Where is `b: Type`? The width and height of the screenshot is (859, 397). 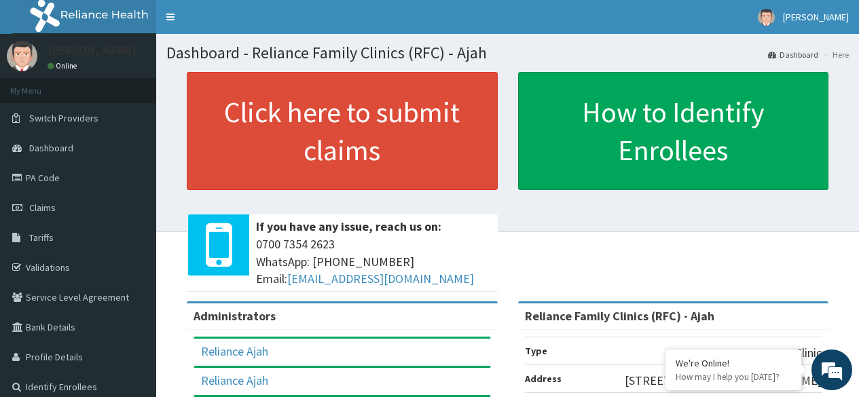
b: Type is located at coordinates (536, 351).